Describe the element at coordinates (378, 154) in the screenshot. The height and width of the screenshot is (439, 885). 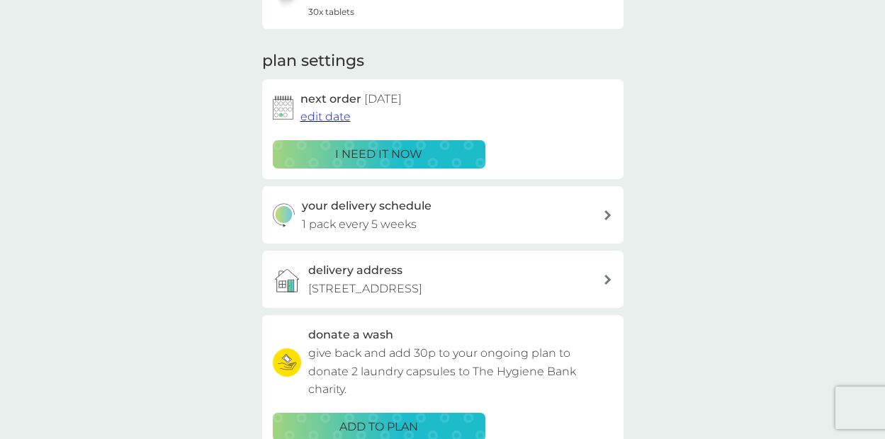
I see `p: i need it now` at that location.